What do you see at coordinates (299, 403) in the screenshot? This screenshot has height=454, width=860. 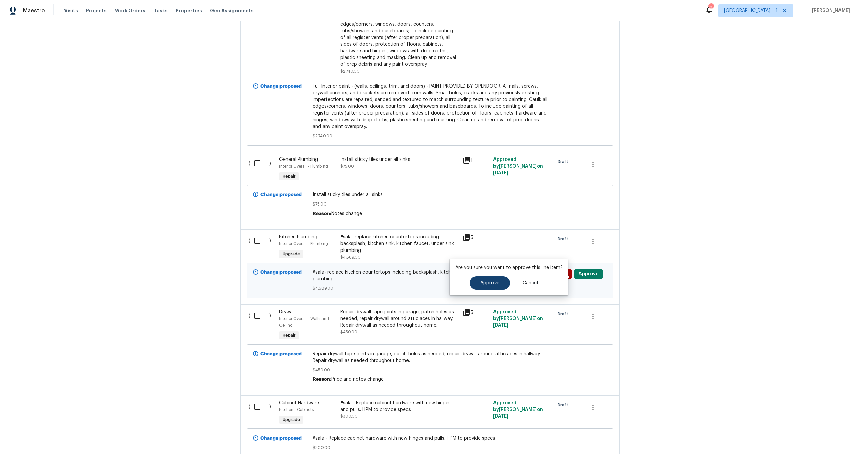 I see `span: Cabinet Hardware` at bounding box center [299, 403].